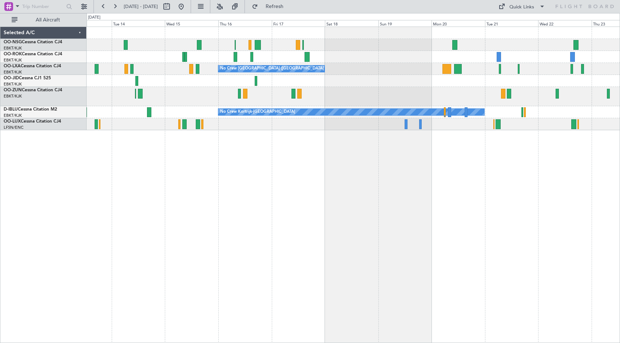 The height and width of the screenshot is (343, 620). I want to click on button: All Aircraft, so click(43, 20).